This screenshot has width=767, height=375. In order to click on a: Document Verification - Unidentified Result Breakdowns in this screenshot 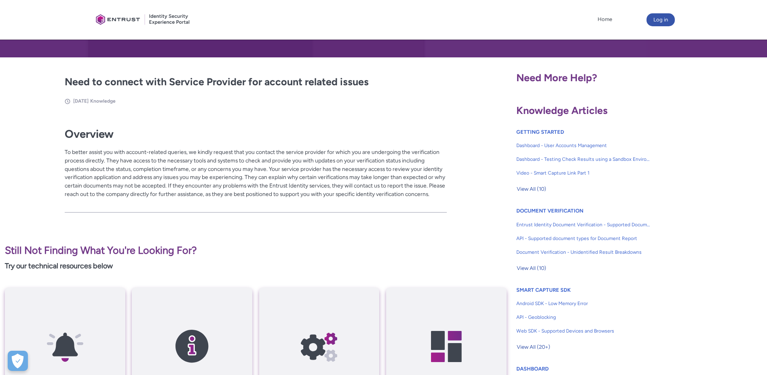, I will do `click(583, 252)`.